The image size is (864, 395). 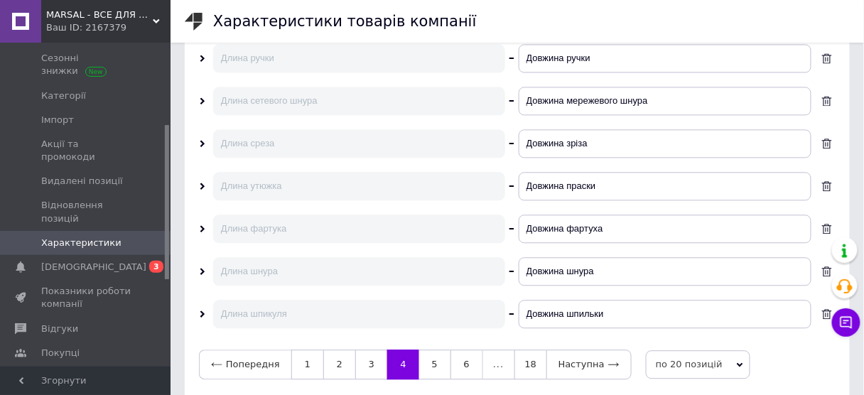 I want to click on span: 3, so click(x=156, y=266).